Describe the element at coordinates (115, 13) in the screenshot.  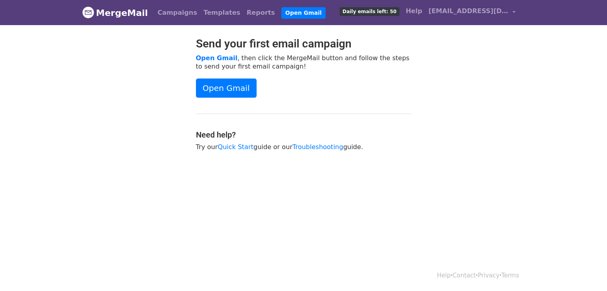
I see `a: MergeMail` at that location.